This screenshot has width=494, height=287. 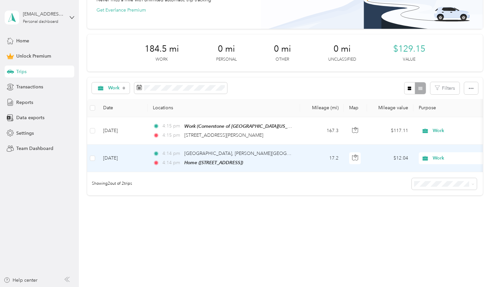 I want to click on span: Home, so click(x=23, y=41).